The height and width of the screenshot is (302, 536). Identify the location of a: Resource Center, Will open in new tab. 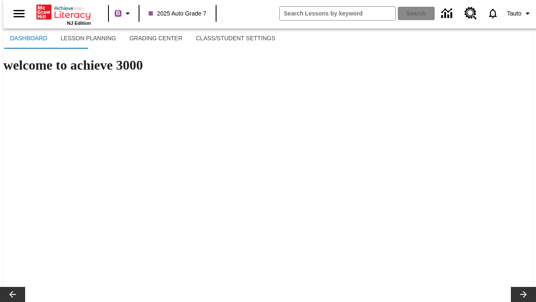
(471, 13).